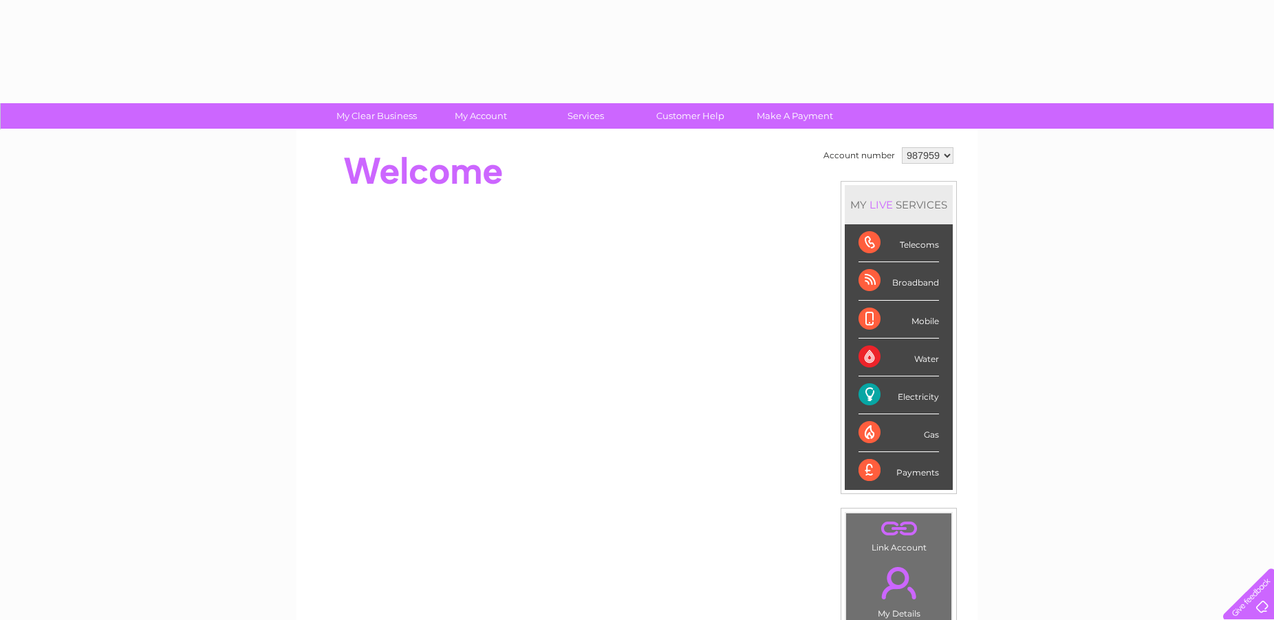 Image resolution: width=1274 pixels, height=620 pixels. I want to click on div: Broadband, so click(898, 281).